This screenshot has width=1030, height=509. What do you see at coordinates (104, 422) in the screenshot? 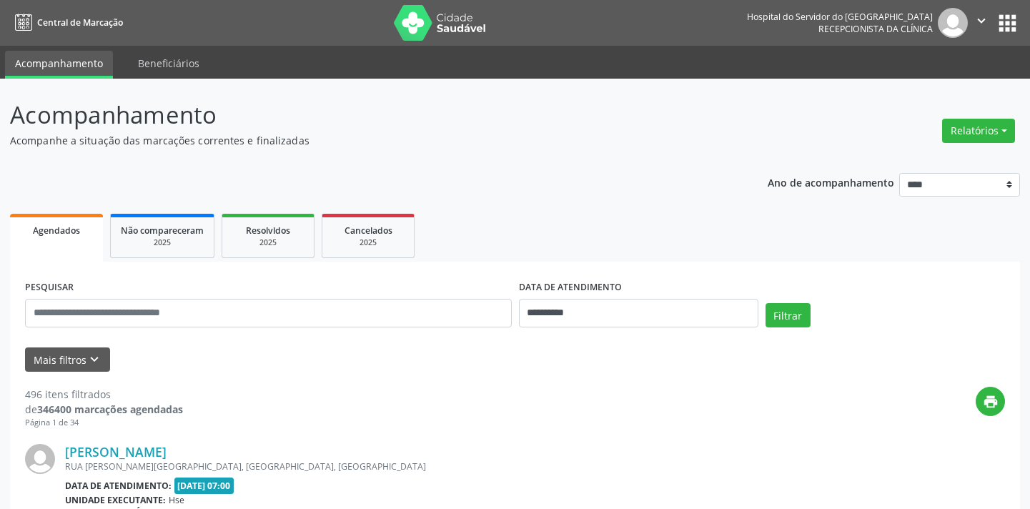
I see `div: Página 1 de 34` at bounding box center [104, 422].